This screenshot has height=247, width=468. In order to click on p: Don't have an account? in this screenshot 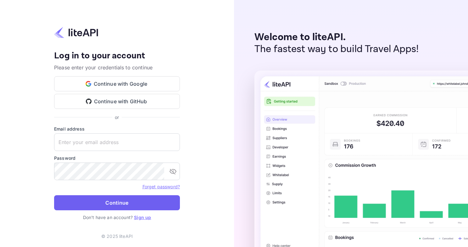, I will do `click(117, 218)`.